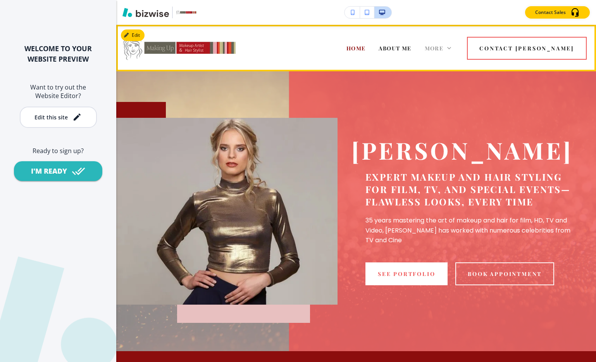  Describe the element at coordinates (227, 211) in the screenshot. I see `img: 99a051df65ad4e435d039daf2f6d7e04.webp` at that location.